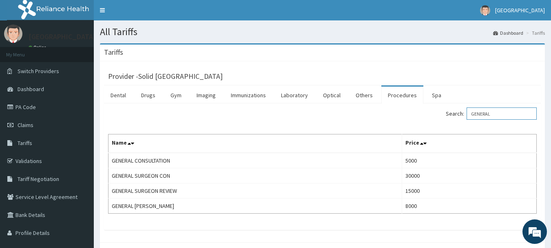 The height and width of the screenshot is (248, 551). Describe the element at coordinates (332, 95) in the screenshot. I see `a: Optical` at that location.